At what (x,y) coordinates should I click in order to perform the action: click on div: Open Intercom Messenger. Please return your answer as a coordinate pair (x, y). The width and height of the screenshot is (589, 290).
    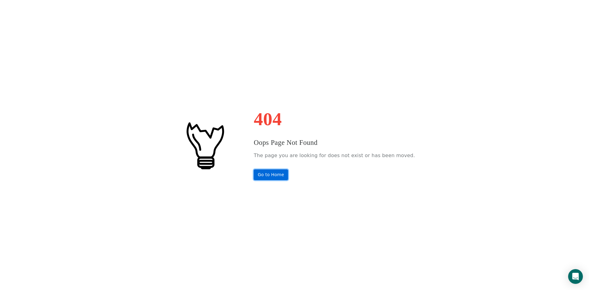
    Looking at the image, I should click on (575, 276).